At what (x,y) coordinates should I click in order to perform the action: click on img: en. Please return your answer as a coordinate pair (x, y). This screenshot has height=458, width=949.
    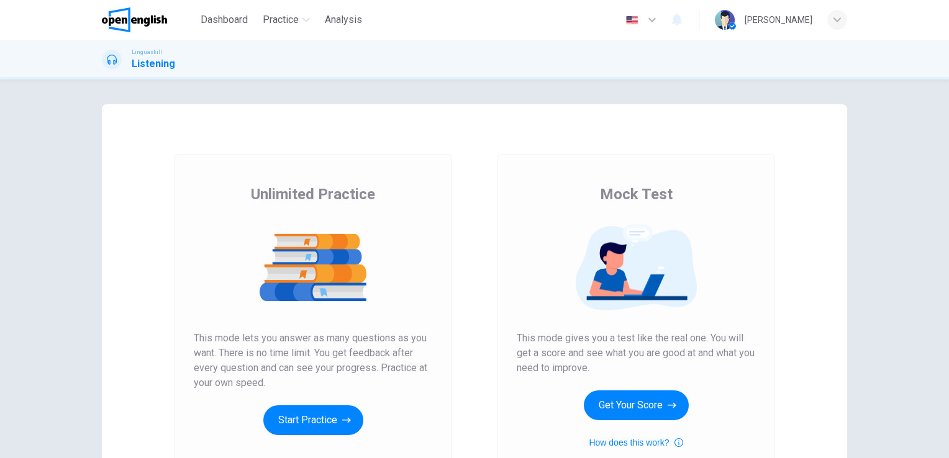
    Looking at the image, I should click on (631, 20).